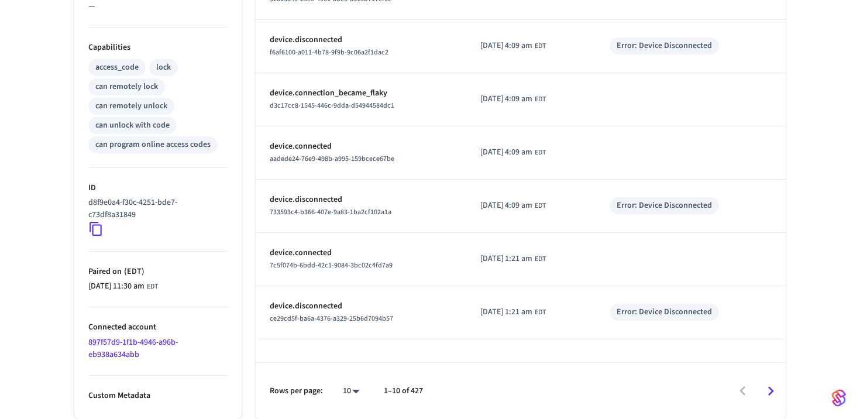 This screenshot has height=419, width=860. What do you see at coordinates (163, 67) in the screenshot?
I see `div: lock` at bounding box center [163, 67].